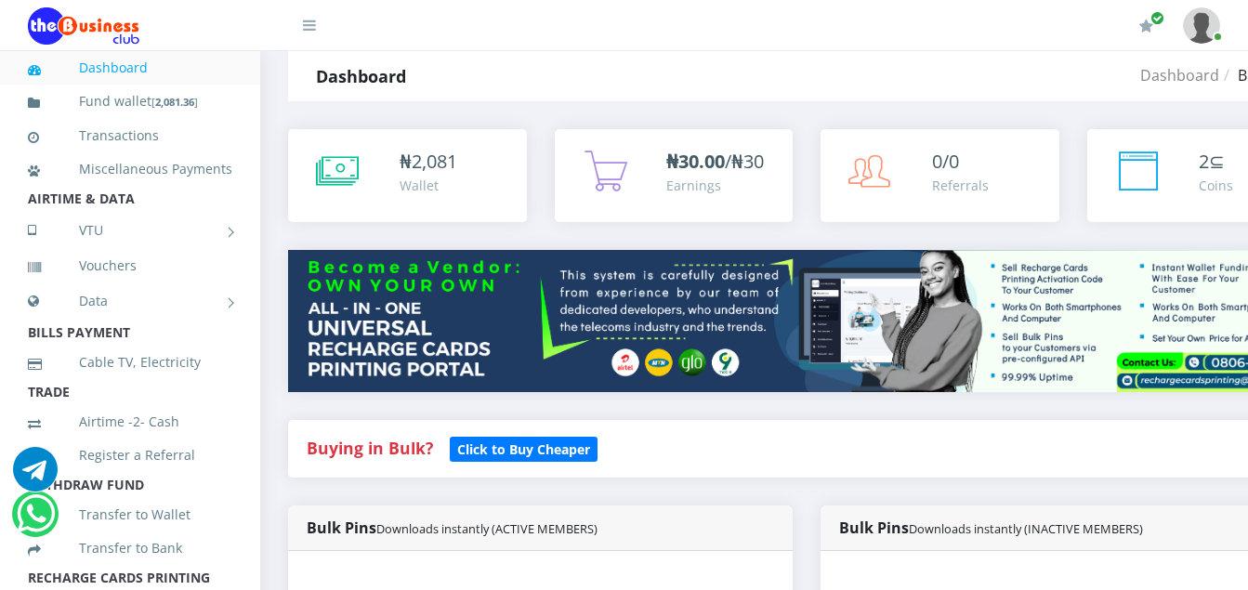 The image size is (1248, 590). I want to click on div: Earnings, so click(715, 185).